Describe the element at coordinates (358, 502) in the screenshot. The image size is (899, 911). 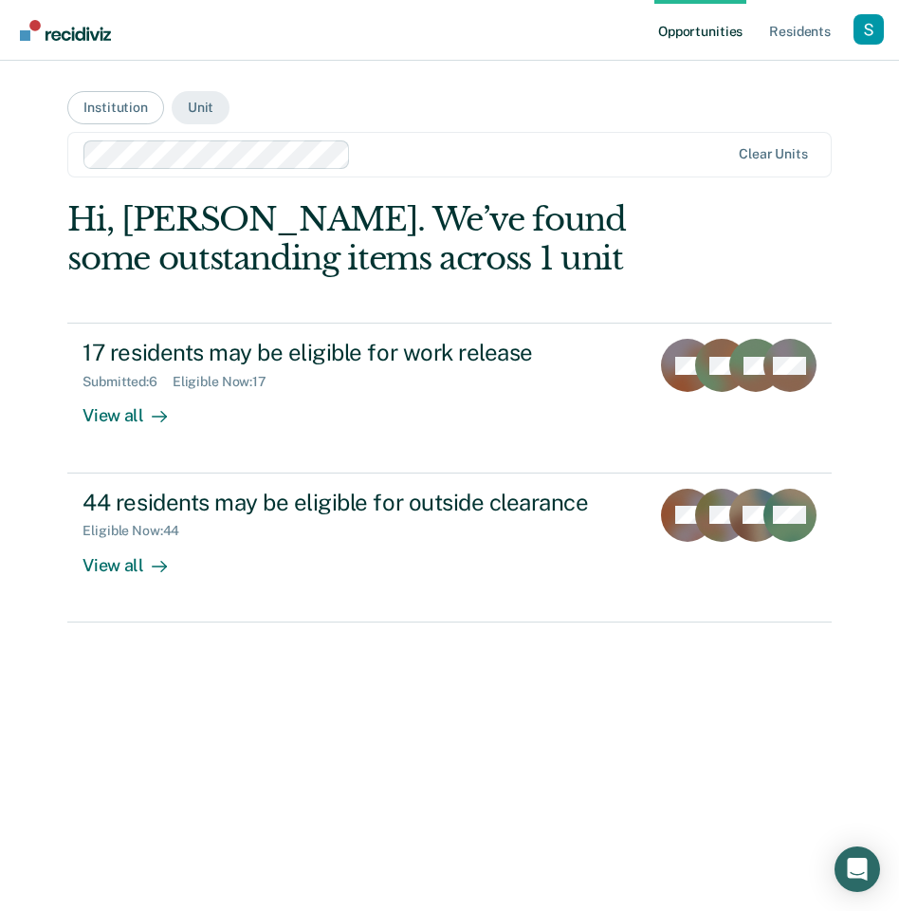
I see `div: 44 residents may be eligible for outside clearance` at that location.